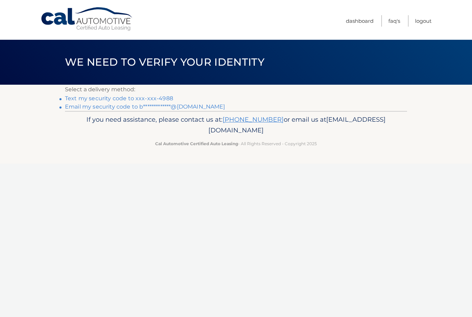 The height and width of the screenshot is (317, 472). I want to click on a: Logout, so click(424, 21).